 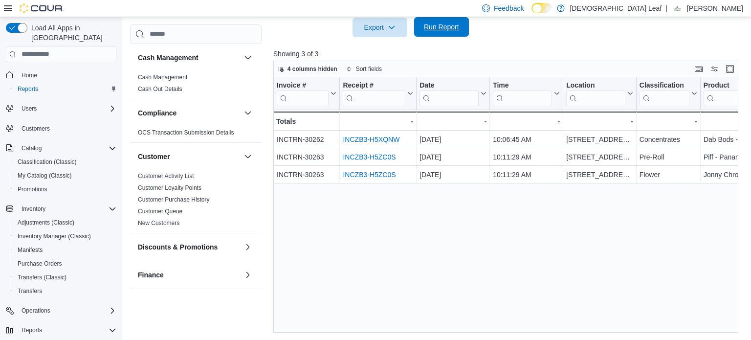 I want to click on button: Date, so click(x=453, y=93).